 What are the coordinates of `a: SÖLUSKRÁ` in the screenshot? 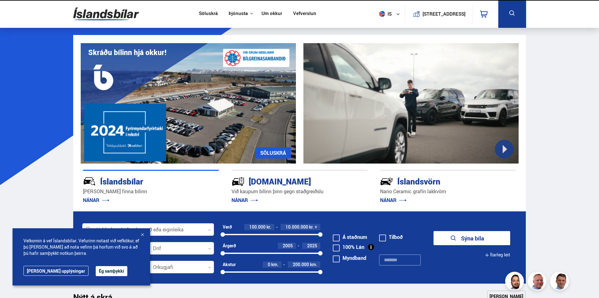 It's located at (273, 153).